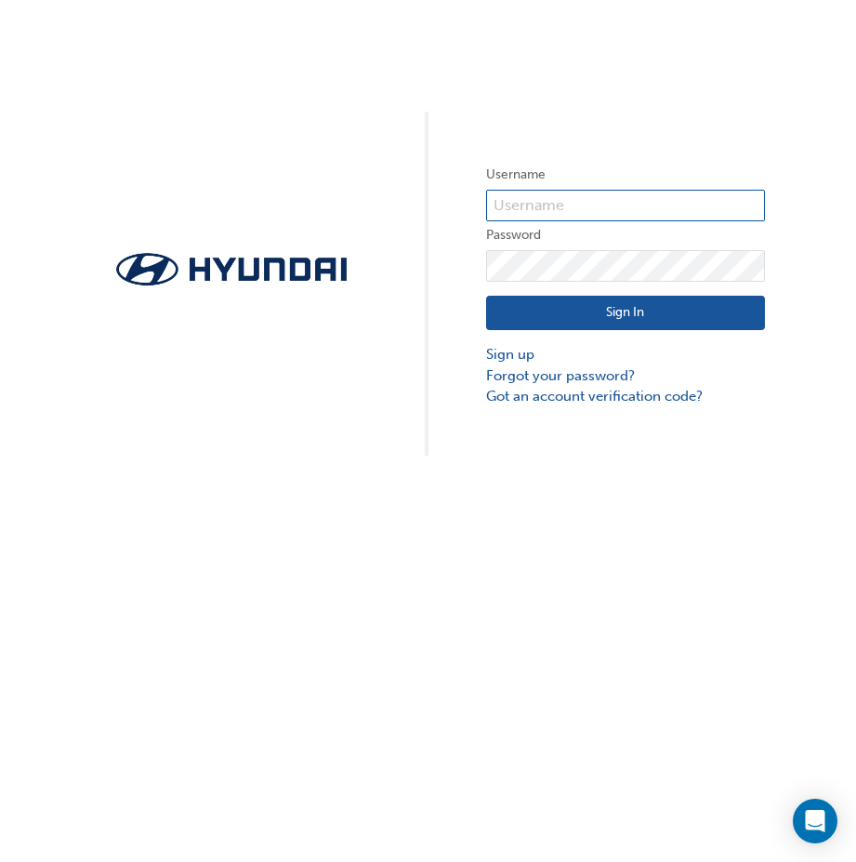 The image size is (856, 862). What do you see at coordinates (815, 821) in the screenshot?
I see `div: Open Intercom Messenger` at bounding box center [815, 821].